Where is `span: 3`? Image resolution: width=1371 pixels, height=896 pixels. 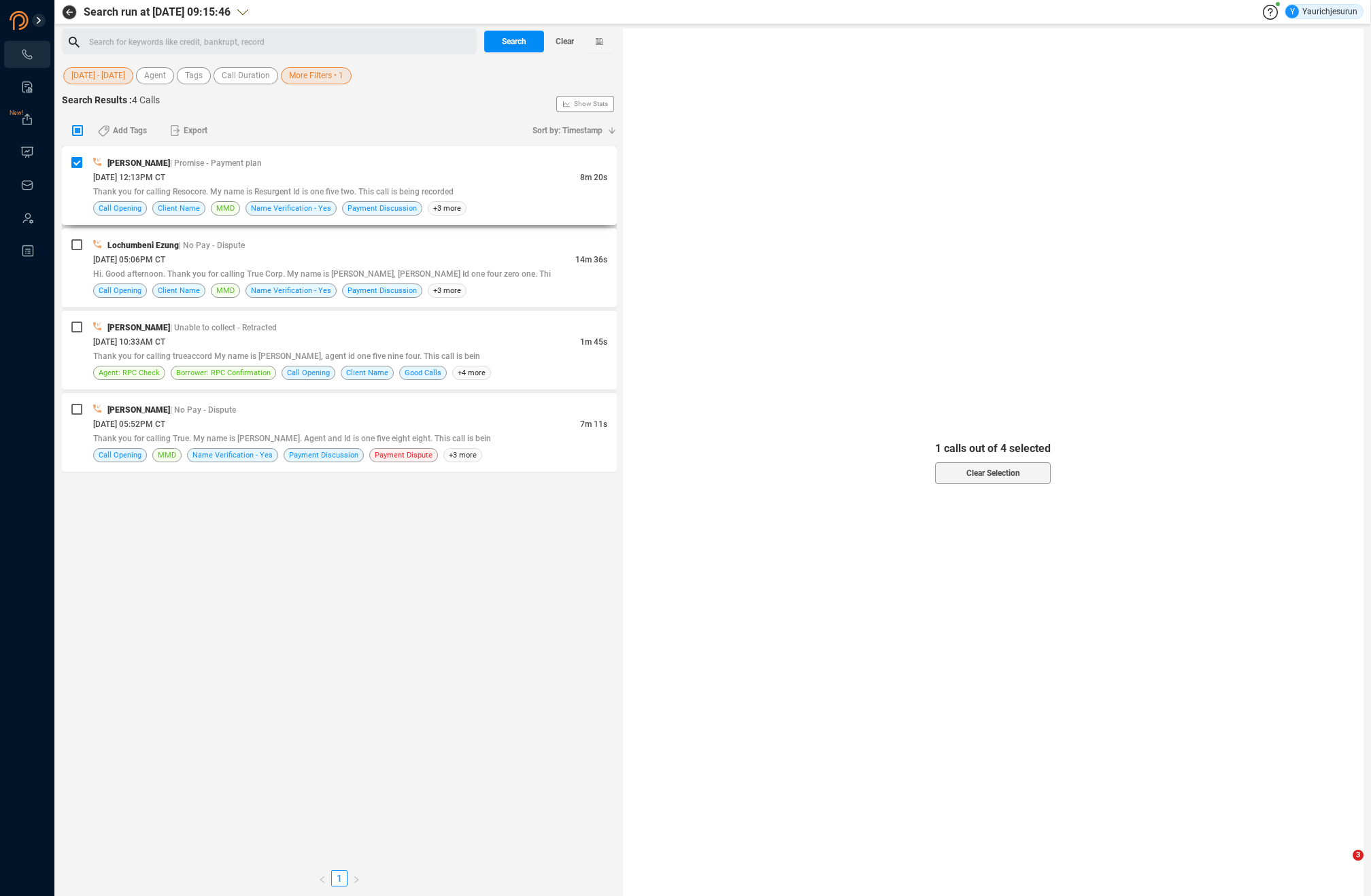 span: 3 is located at coordinates (1357, 855).